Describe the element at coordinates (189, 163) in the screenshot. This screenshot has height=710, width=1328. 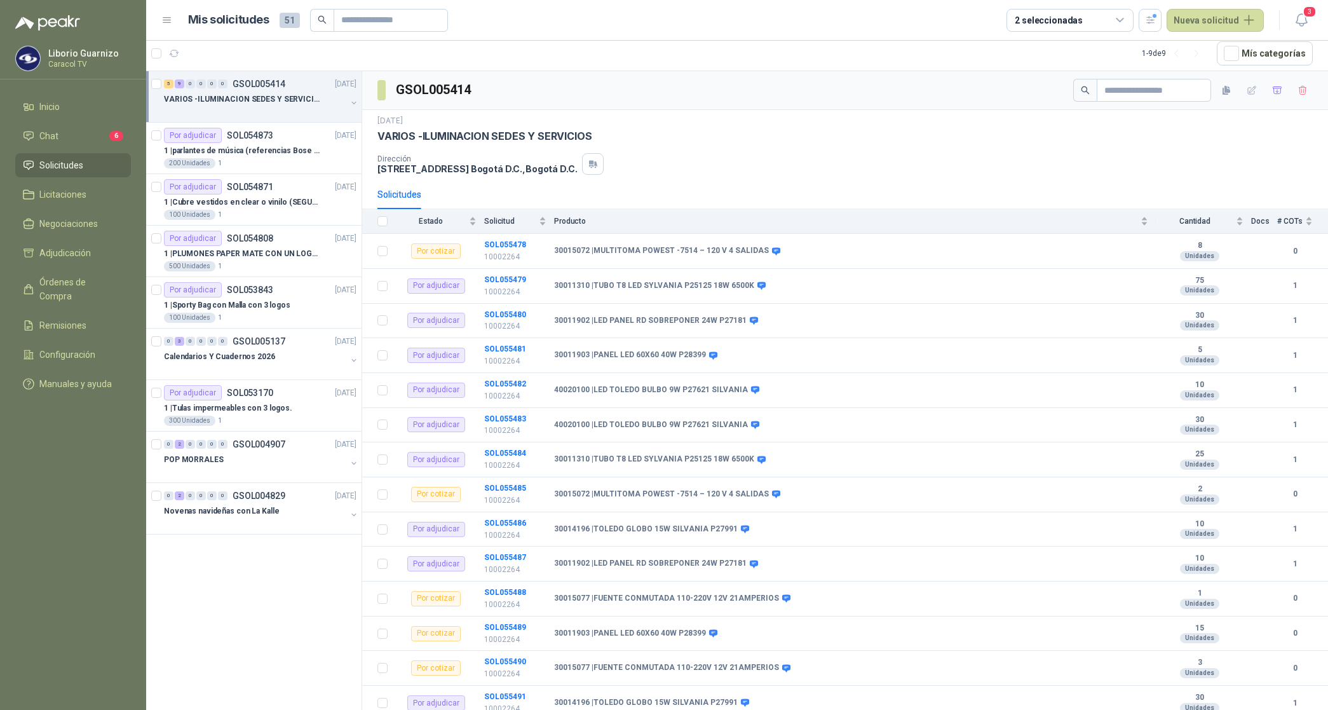
I see `div: 200 Unidades` at that location.